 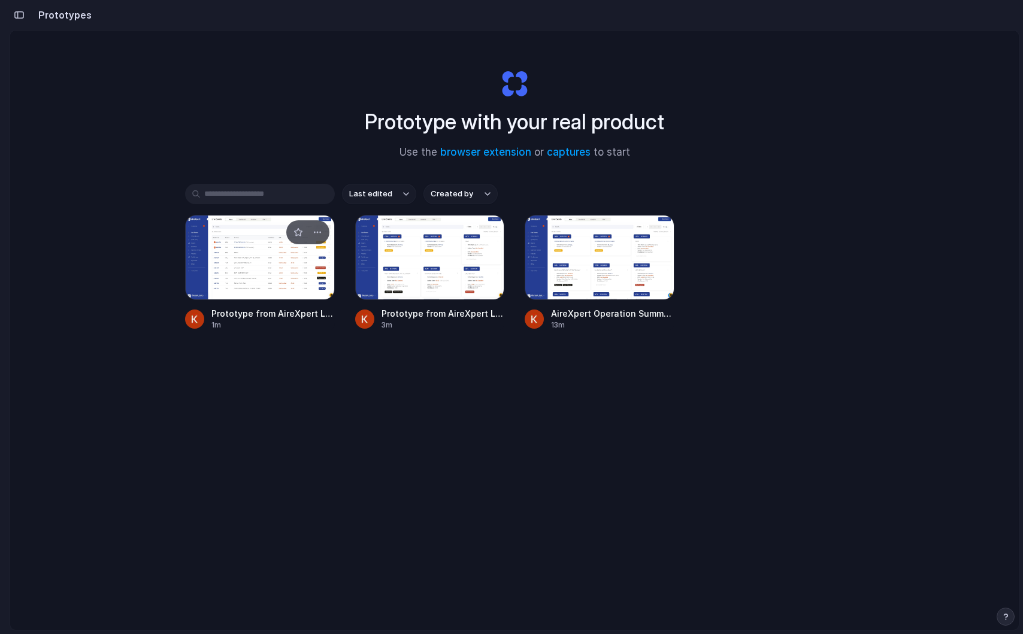 What do you see at coordinates (613, 325) in the screenshot?
I see `div: 13m` at bounding box center [613, 325].